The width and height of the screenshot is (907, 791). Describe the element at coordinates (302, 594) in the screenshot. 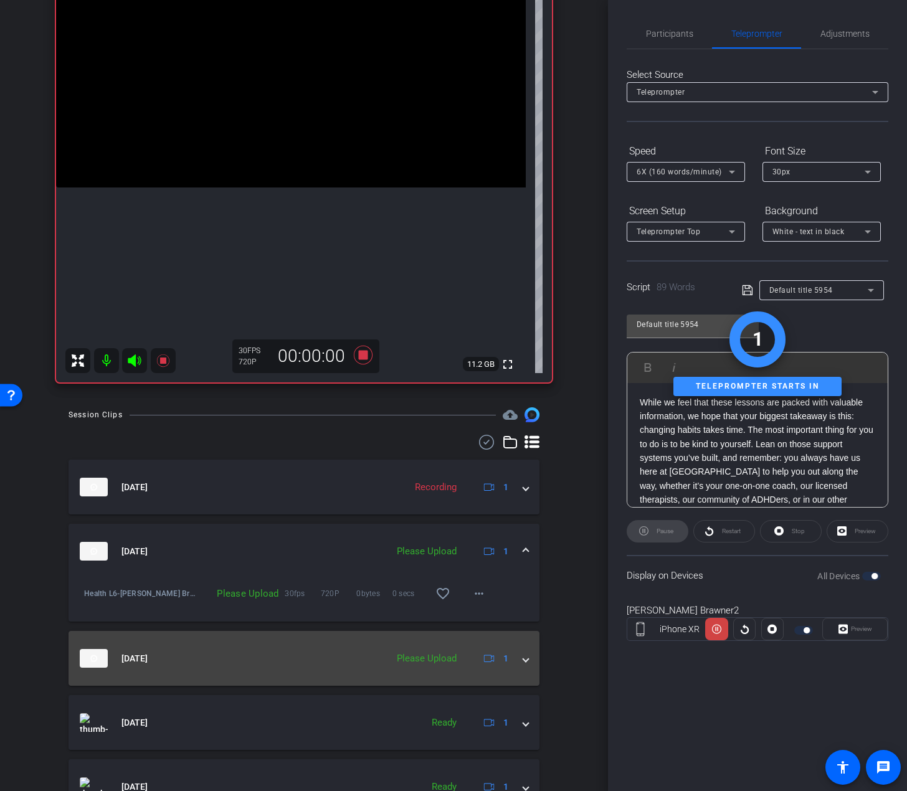

I see `span: 30fps` at that location.